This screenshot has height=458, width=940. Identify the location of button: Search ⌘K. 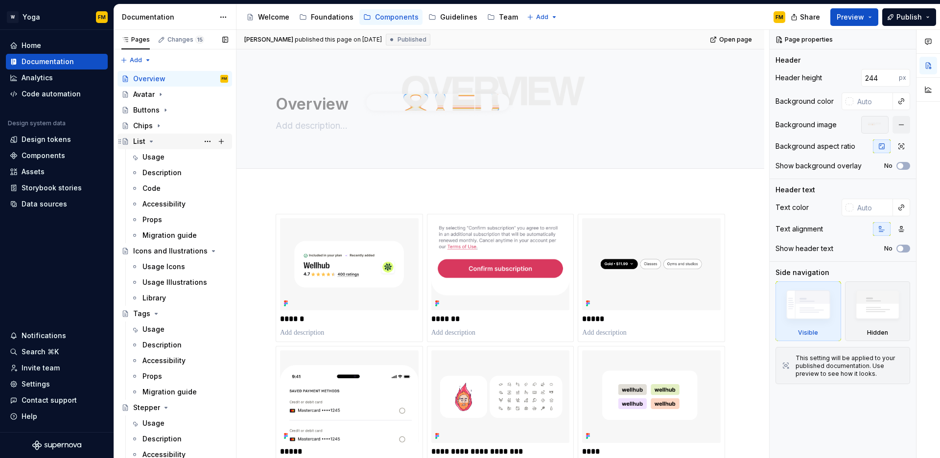
(57, 352).